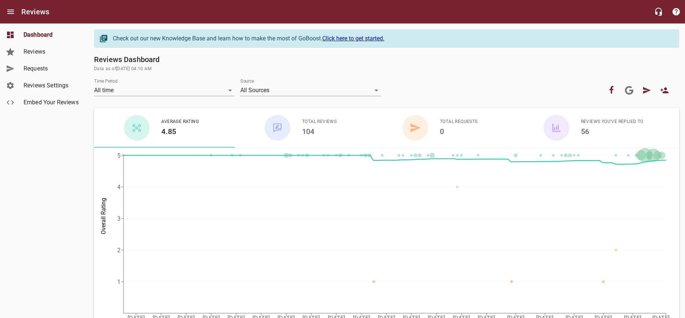 Image resolution: width=685 pixels, height=318 pixels. I want to click on span: Requests, so click(51, 69).